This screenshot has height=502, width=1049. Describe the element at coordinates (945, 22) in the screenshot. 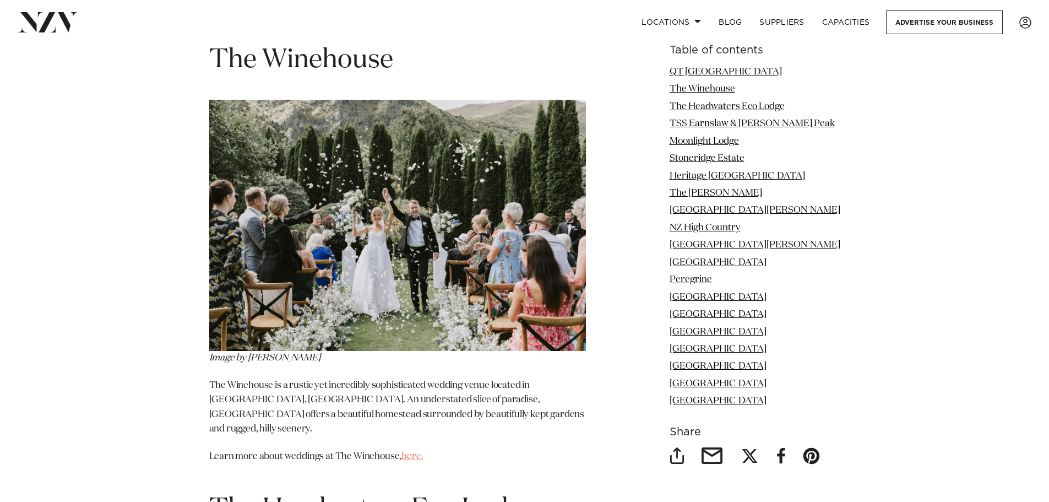

I see `a: Advertise your business` at that location.